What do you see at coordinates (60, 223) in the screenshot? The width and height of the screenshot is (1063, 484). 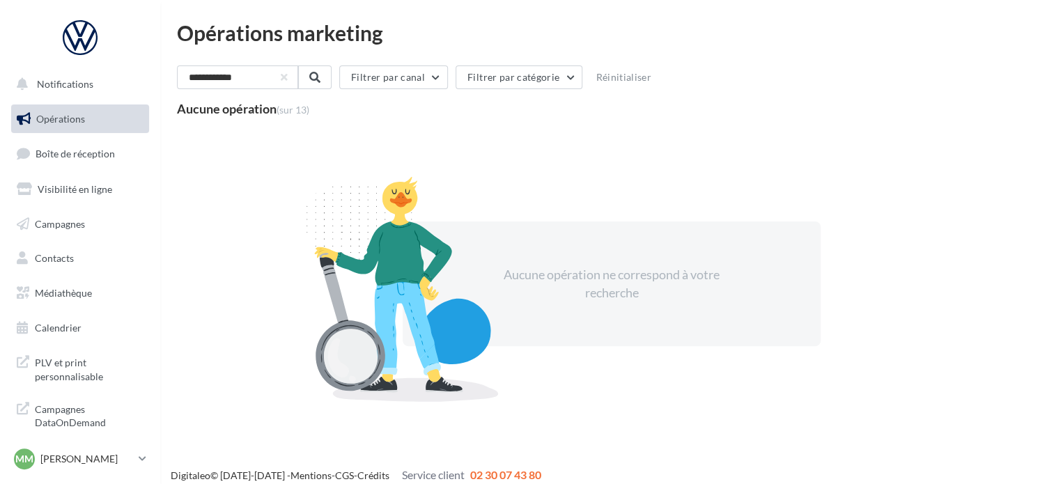 I see `span: Campagnes` at bounding box center [60, 223].